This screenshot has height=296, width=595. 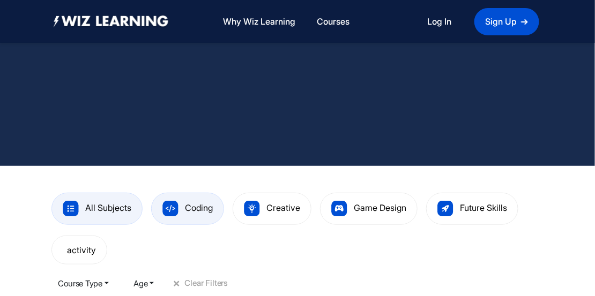 What do you see at coordinates (188, 208) in the screenshot?
I see `a: Coding` at bounding box center [188, 208].